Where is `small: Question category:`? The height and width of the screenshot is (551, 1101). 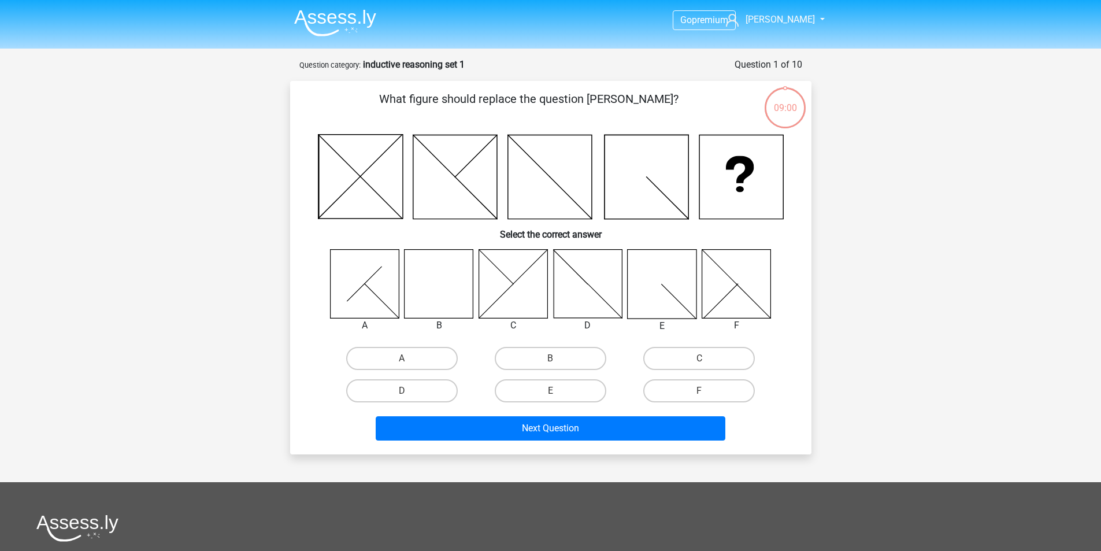
small: Question category: is located at coordinates (330, 65).